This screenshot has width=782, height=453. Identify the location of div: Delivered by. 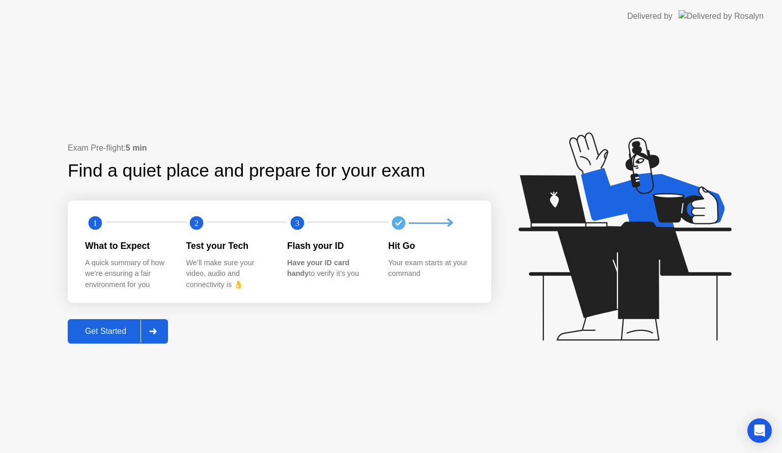
(649, 16).